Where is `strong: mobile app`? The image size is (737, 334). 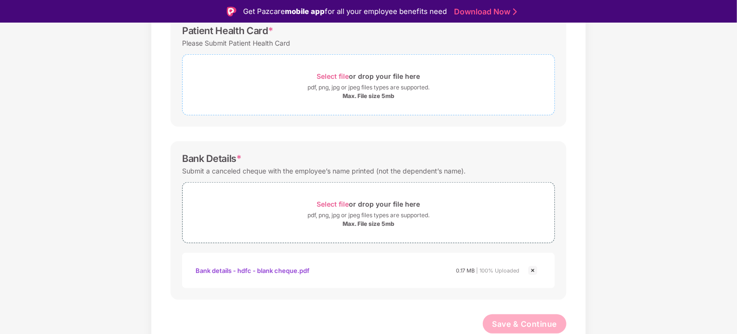 strong: mobile app is located at coordinates (305, 11).